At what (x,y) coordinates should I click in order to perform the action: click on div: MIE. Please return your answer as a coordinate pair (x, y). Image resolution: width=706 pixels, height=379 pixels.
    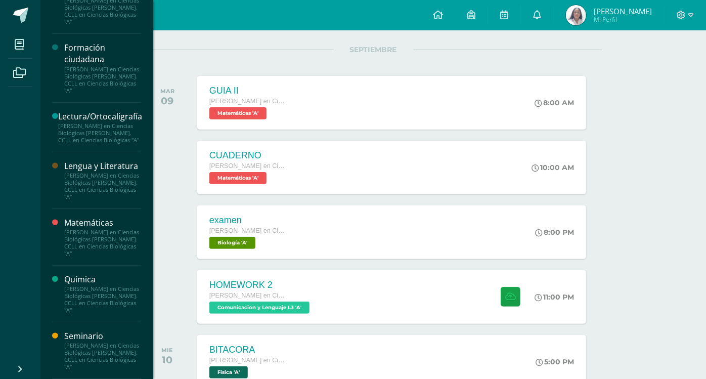
    Looking at the image, I should click on (167, 350).